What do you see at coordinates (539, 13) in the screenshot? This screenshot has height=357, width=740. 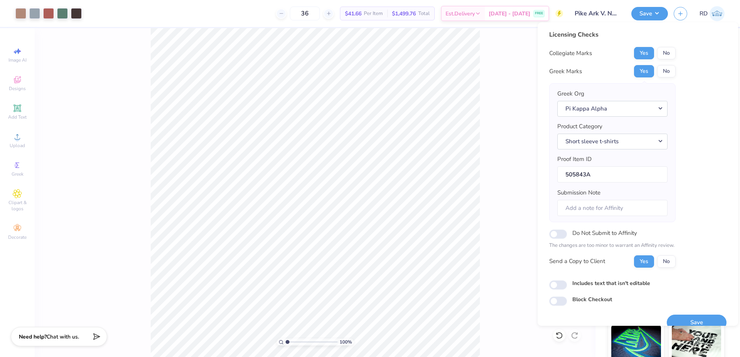 I see `span: FREE` at bounding box center [539, 13].